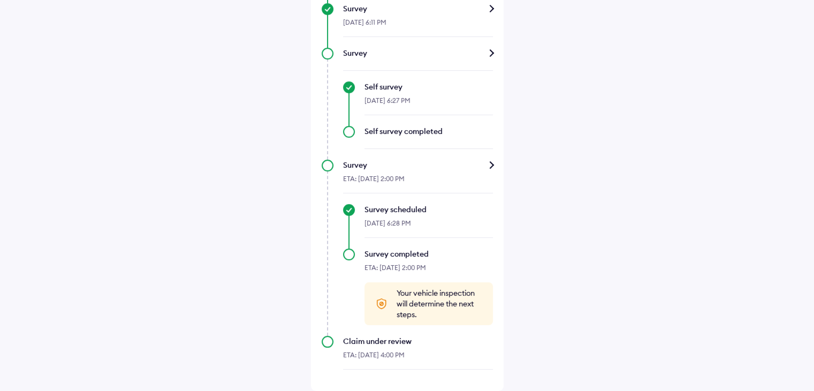 This screenshot has height=391, width=814. What do you see at coordinates (439, 303) in the screenshot?
I see `span: Your vehicle inspection will determine the next steps.` at bounding box center [439, 303].